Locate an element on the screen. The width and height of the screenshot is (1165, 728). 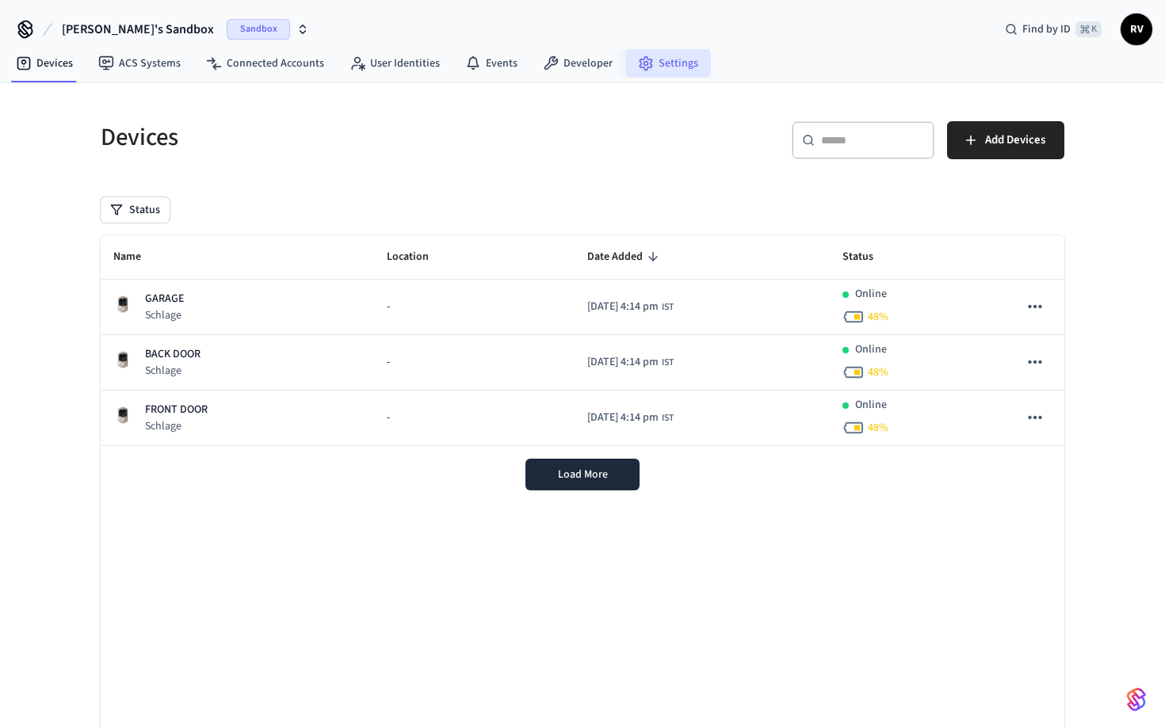
a: Developer is located at coordinates (578, 63).